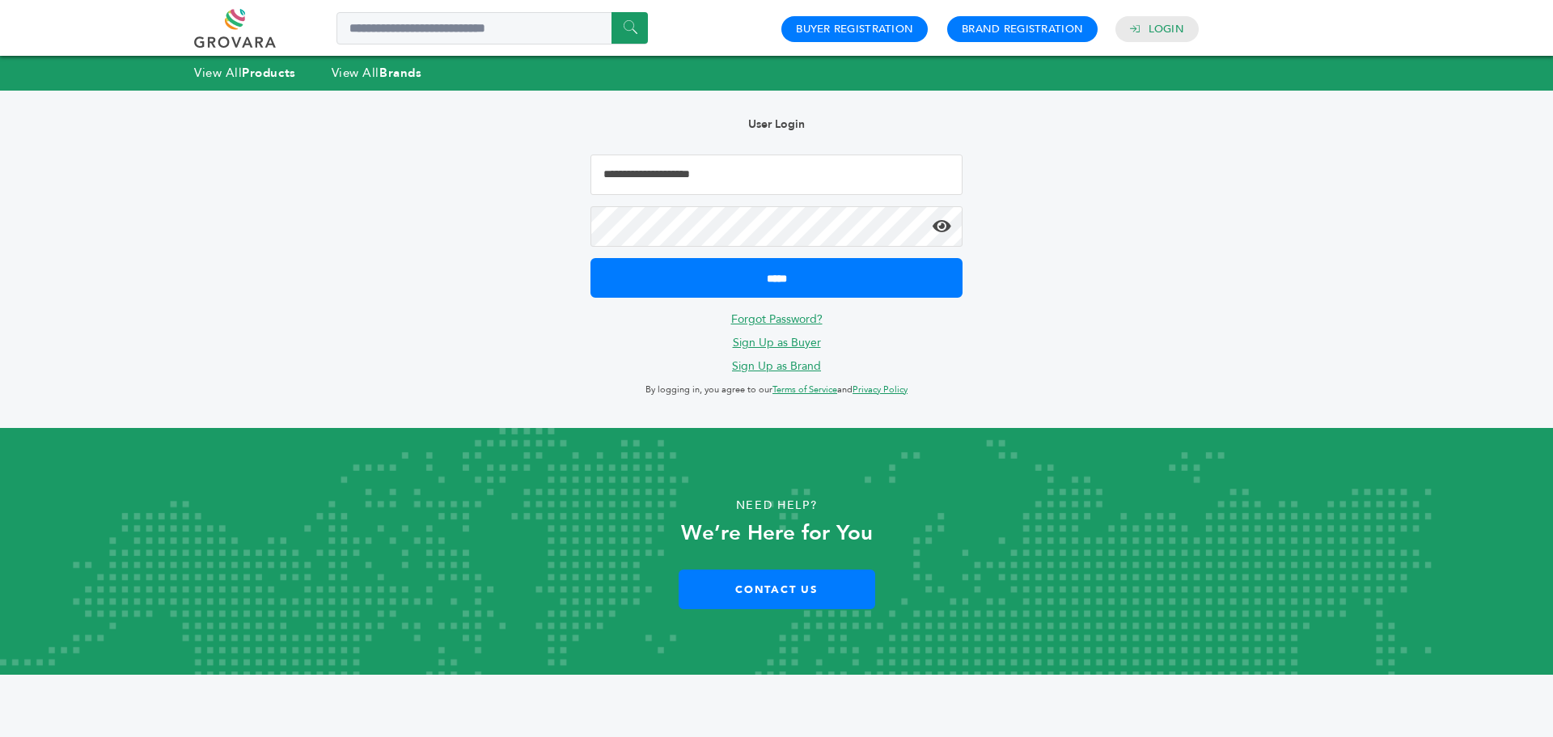 This screenshot has height=737, width=1553. Describe the element at coordinates (854, 29) in the screenshot. I see `a: Buyer Registration` at that location.